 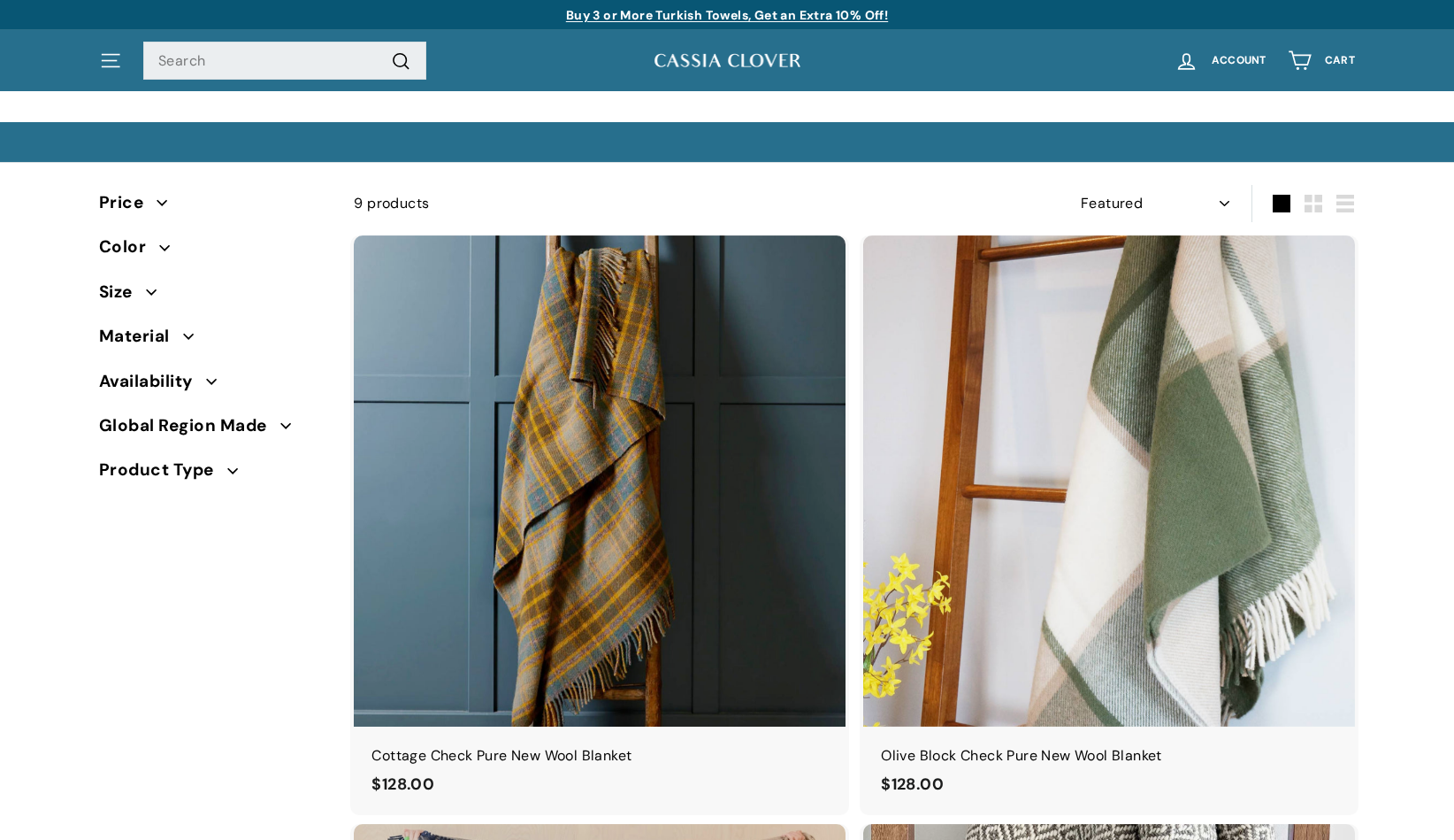 I want to click on button: Product Type, so click(x=212, y=475).